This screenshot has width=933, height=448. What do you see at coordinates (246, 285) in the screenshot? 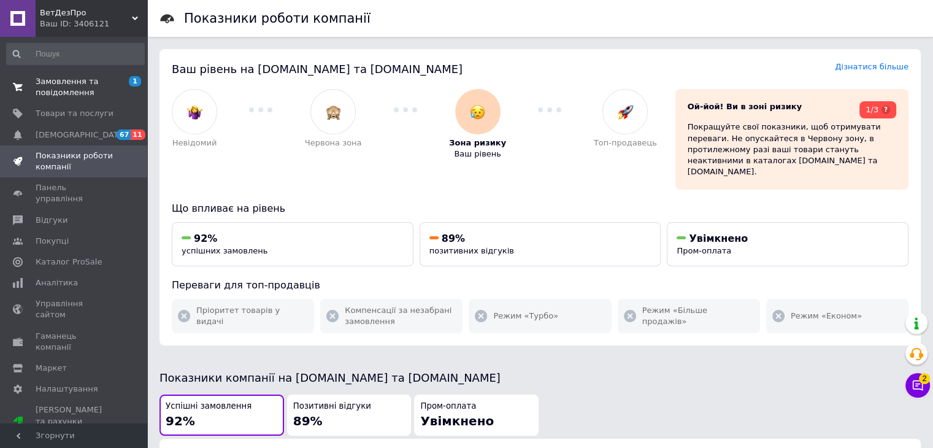
I see `span: Переваги для топ-продавців` at bounding box center [246, 285].